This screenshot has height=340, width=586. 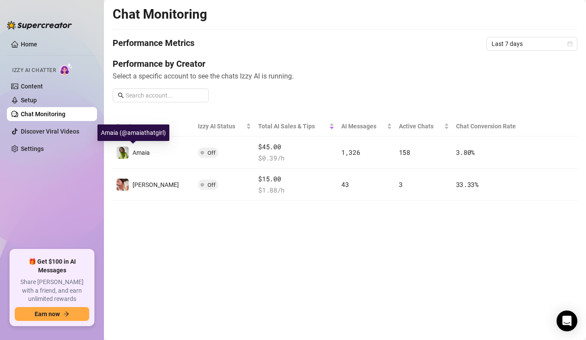 What do you see at coordinates (66, 69) in the screenshot?
I see `img: AI Chatter` at bounding box center [66, 69].